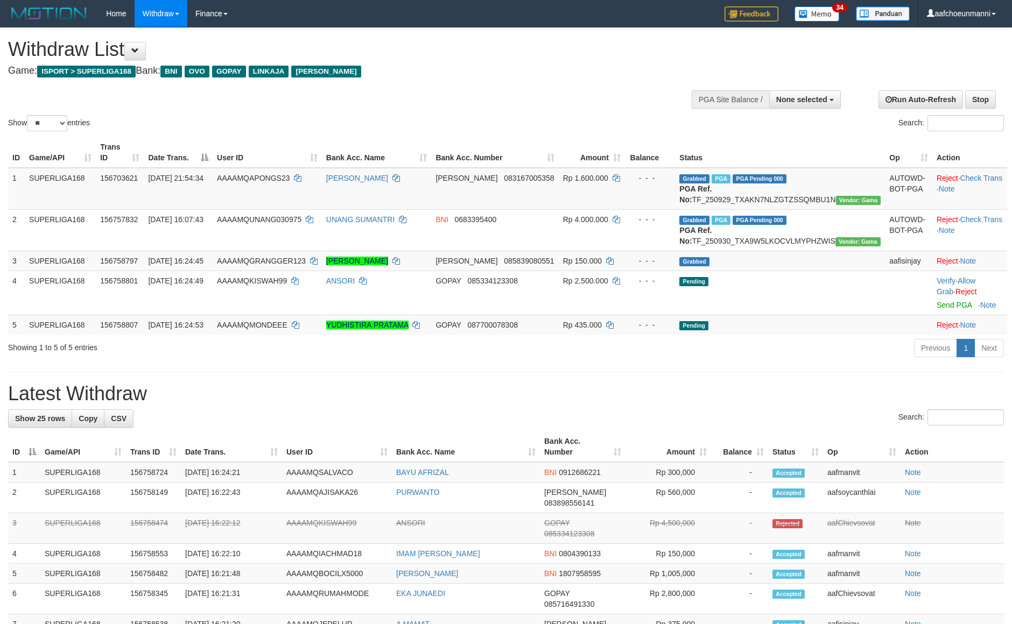 The width and height of the screenshot is (1012, 624). What do you see at coordinates (569, 503) in the screenshot?
I see `span: Copy 083898556141 to clipboard` at bounding box center [569, 503].